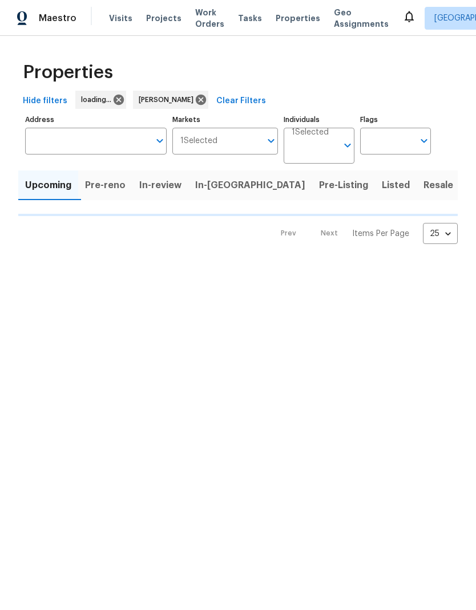 Image resolution: width=476 pixels, height=610 pixels. Describe the element at coordinates (164, 18) in the screenshot. I see `span: Projects` at that location.